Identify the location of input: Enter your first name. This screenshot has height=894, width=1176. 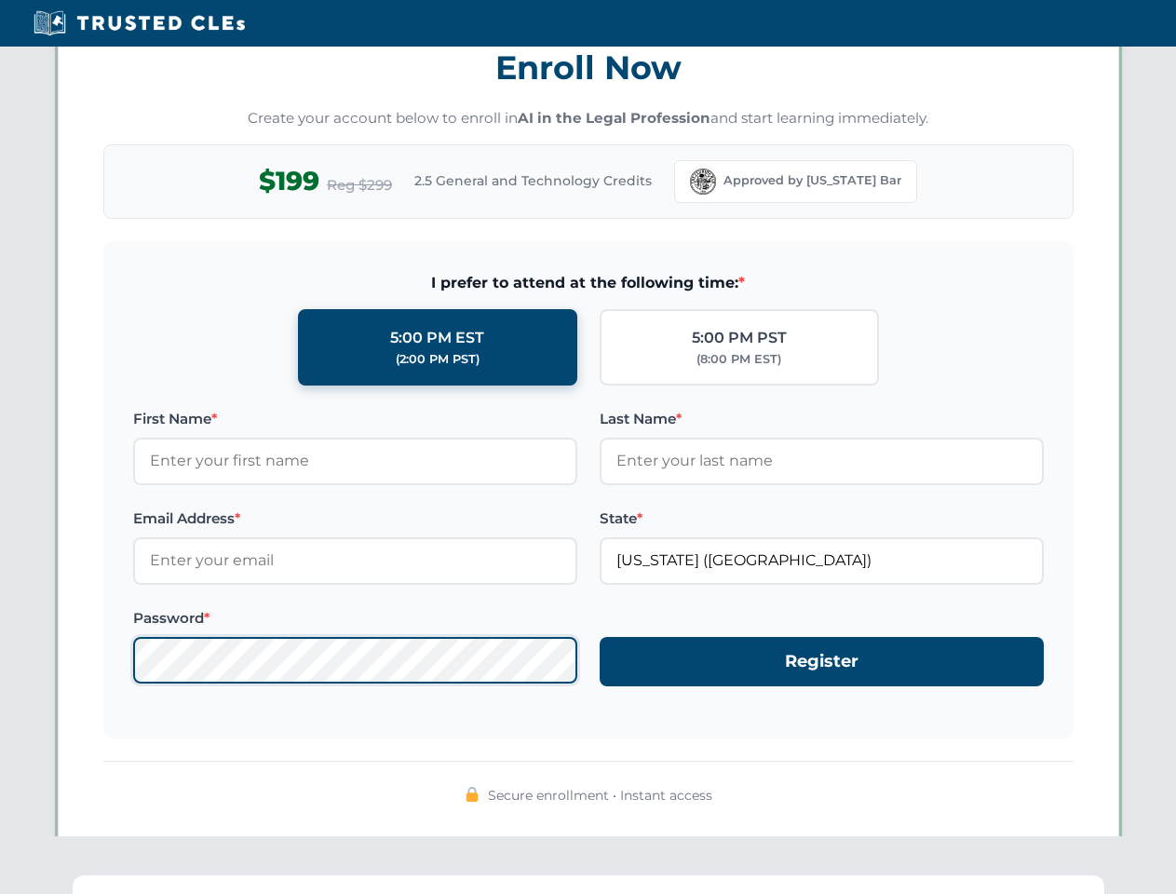
(355, 461).